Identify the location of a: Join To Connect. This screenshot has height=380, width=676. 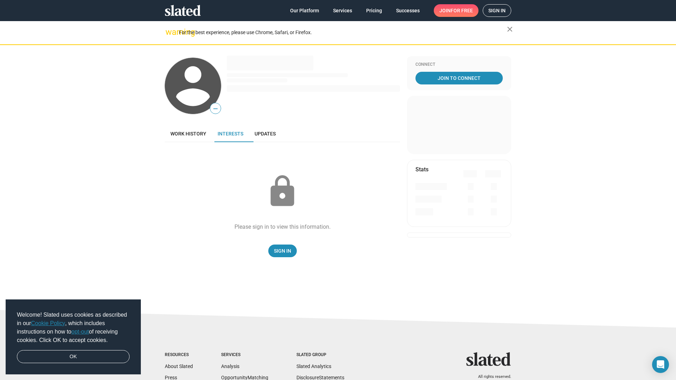
(459, 78).